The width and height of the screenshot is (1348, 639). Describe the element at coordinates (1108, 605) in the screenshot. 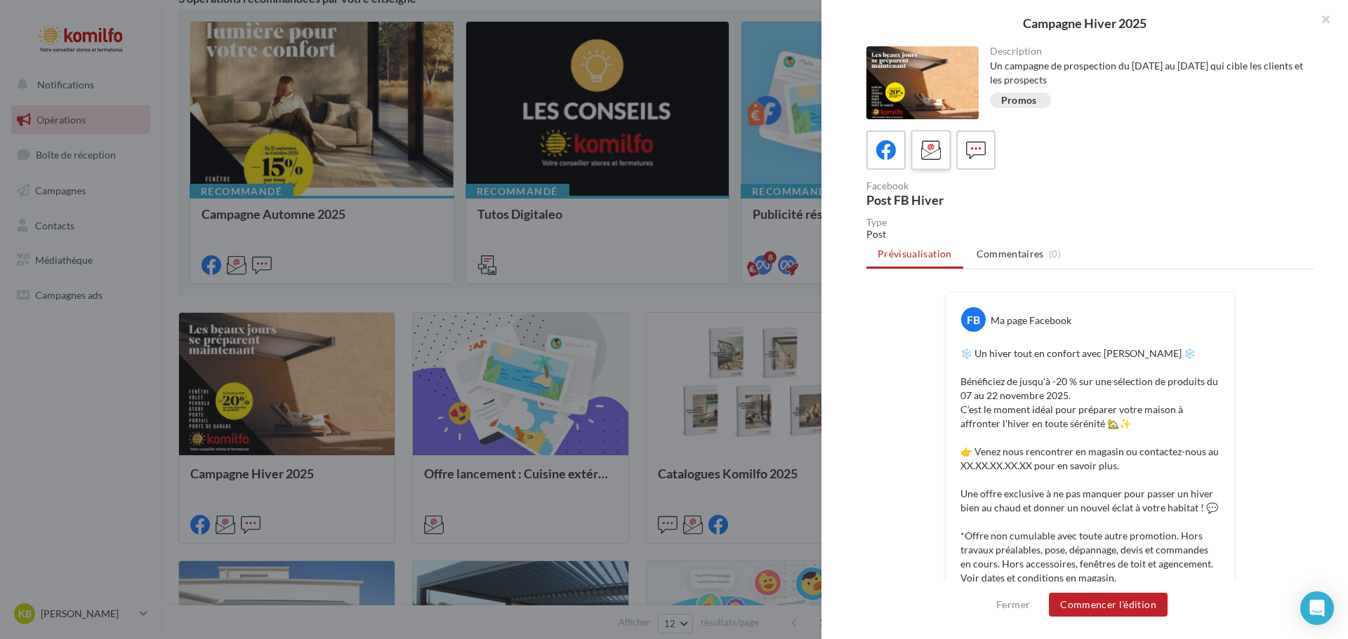

I see `button: Commencer l'édition` at that location.